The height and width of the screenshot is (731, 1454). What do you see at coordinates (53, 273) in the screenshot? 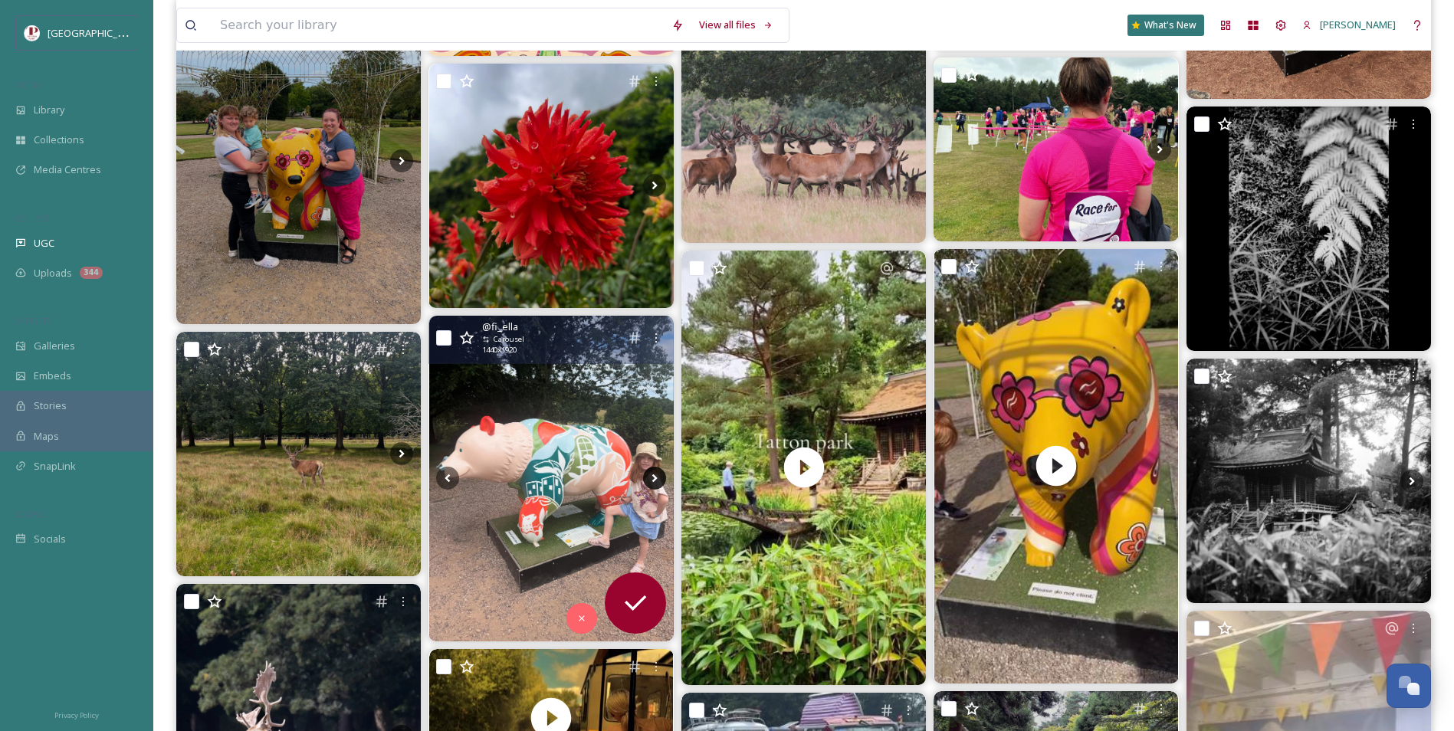
I see `span: Uploads` at bounding box center [53, 273].